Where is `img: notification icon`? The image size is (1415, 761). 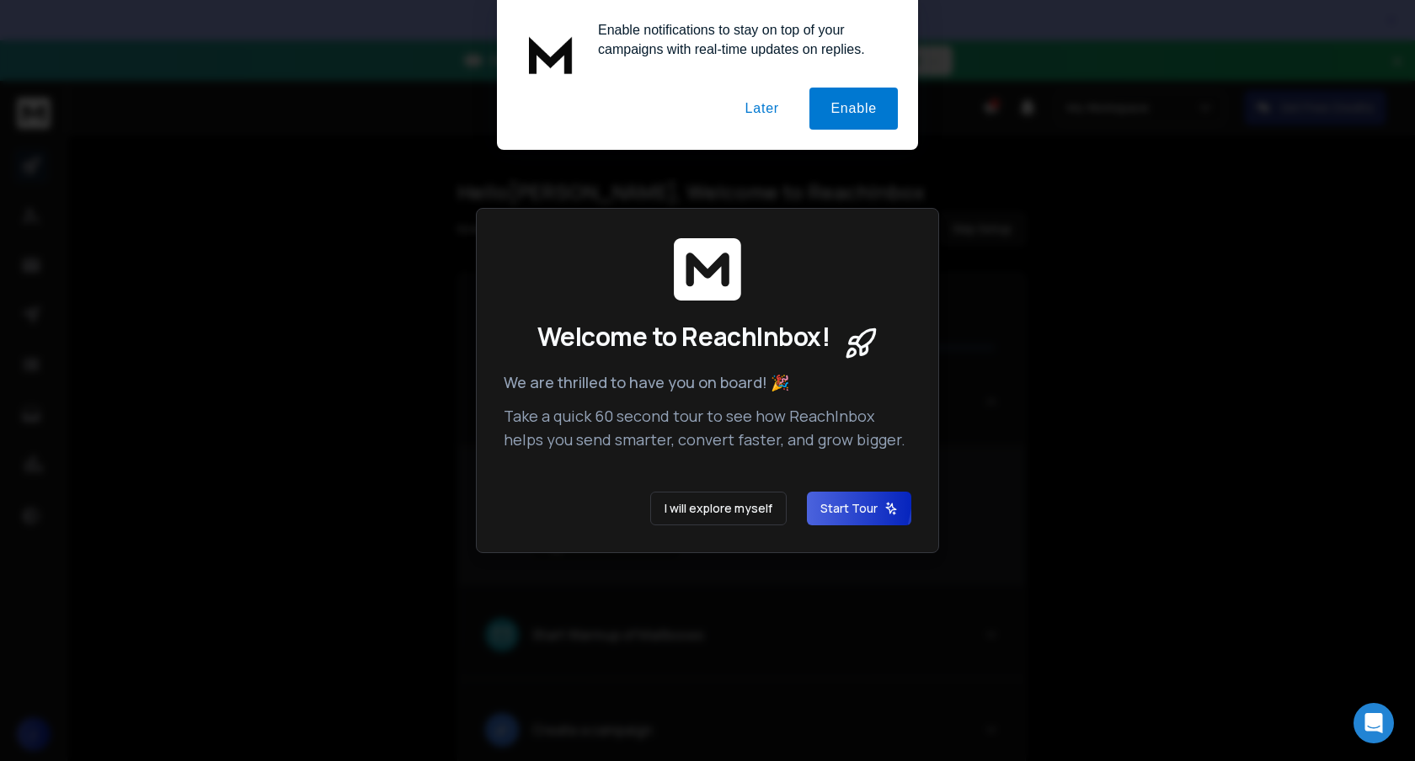 img: notification icon is located at coordinates (551, 54).